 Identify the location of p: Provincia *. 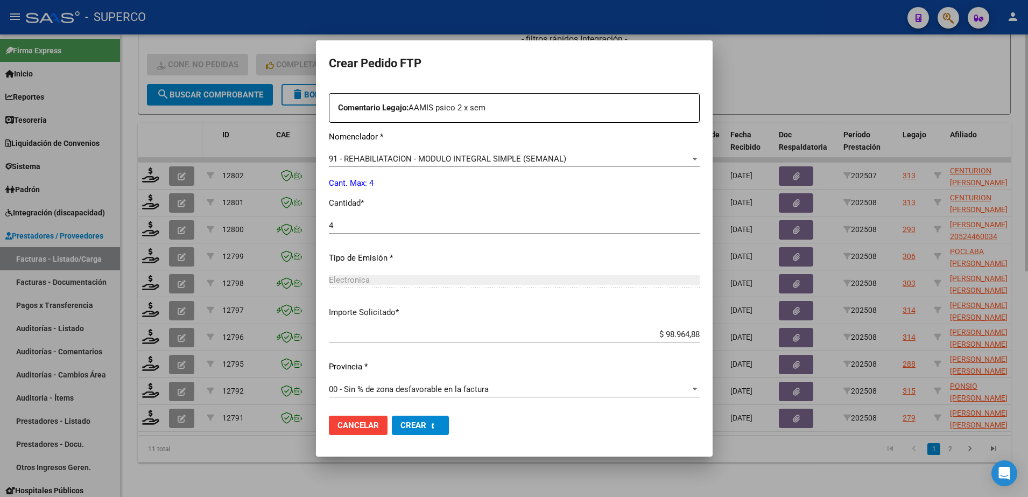
(514, 367).